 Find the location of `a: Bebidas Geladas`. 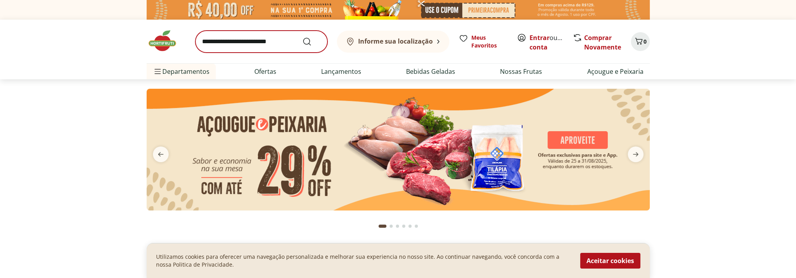

a: Bebidas Geladas is located at coordinates (430, 72).